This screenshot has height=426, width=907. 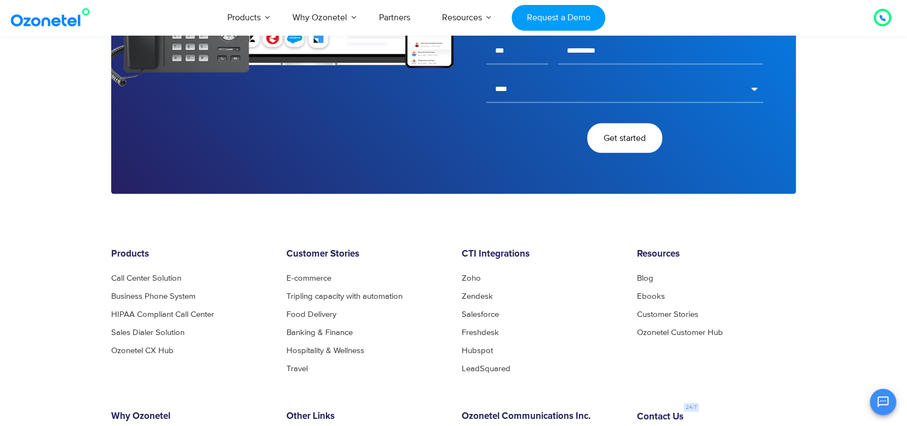 I want to click on a: Banking & Finance, so click(x=319, y=332).